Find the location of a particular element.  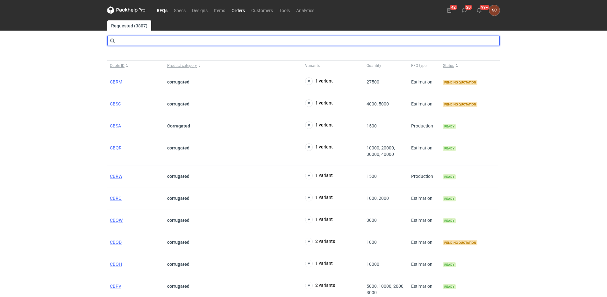

span: Product category is located at coordinates (182, 66).